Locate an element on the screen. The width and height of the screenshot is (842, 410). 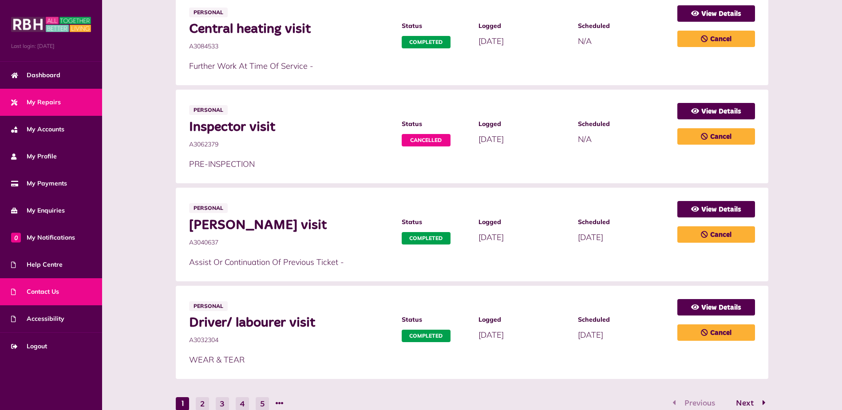
span: A3084533 is located at coordinates (291, 46).